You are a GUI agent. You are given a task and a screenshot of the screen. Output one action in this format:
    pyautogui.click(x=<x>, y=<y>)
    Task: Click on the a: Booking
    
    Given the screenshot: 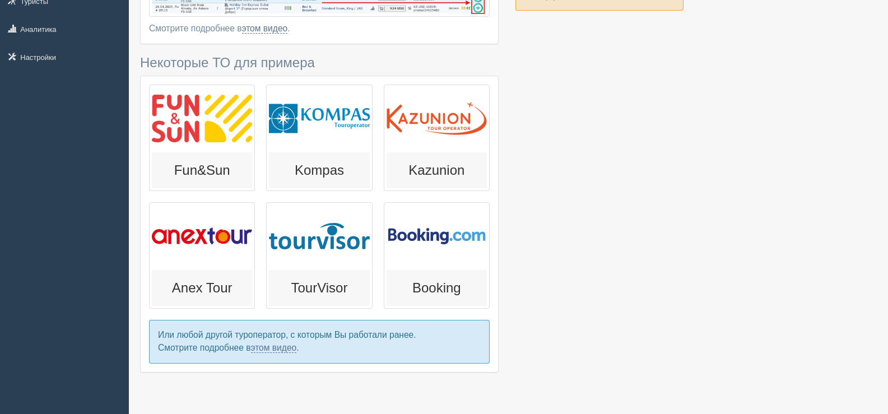 What is the action you would take?
    pyautogui.click(x=437, y=256)
    